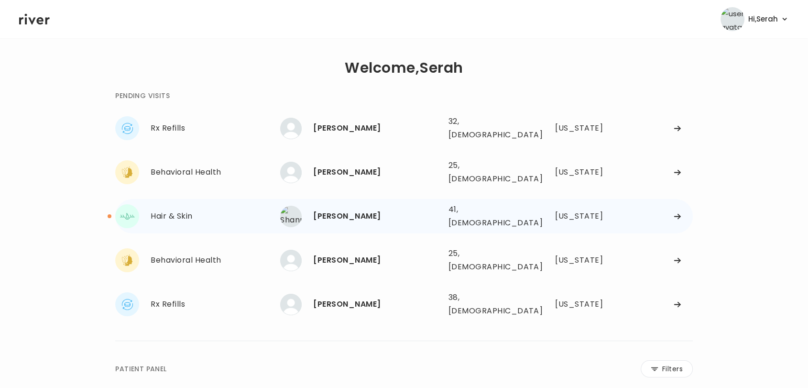  I want to click on img: user avatar, so click(732, 19).